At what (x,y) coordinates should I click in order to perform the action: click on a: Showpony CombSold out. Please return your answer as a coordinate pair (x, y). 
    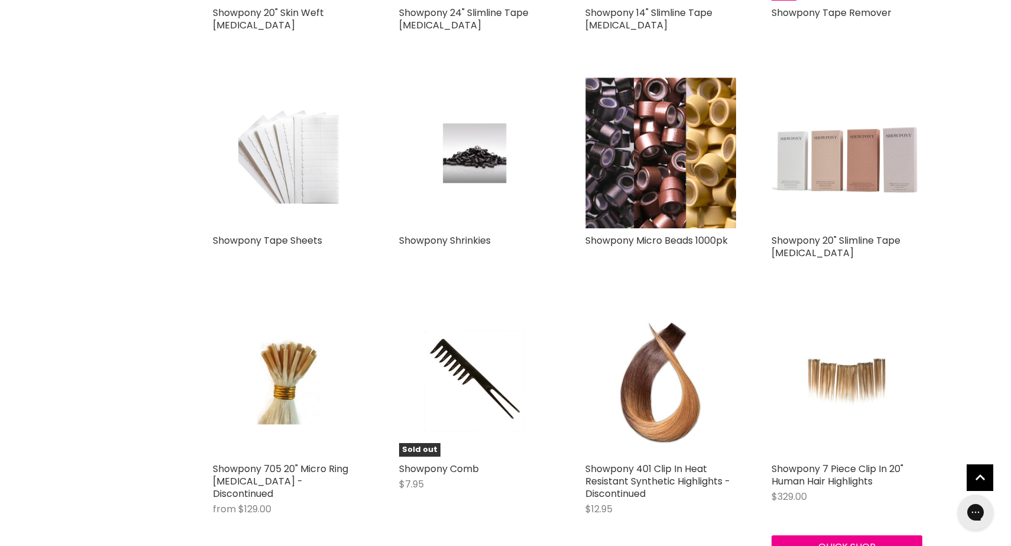
    Looking at the image, I should click on (474, 381).